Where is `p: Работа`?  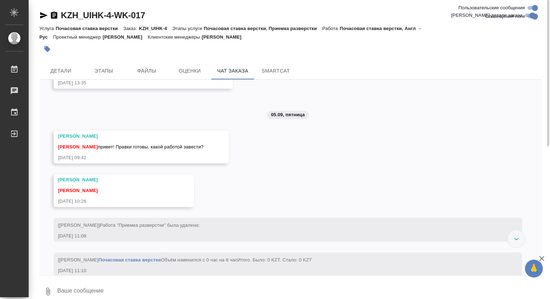
p: Работа is located at coordinates (331, 28).